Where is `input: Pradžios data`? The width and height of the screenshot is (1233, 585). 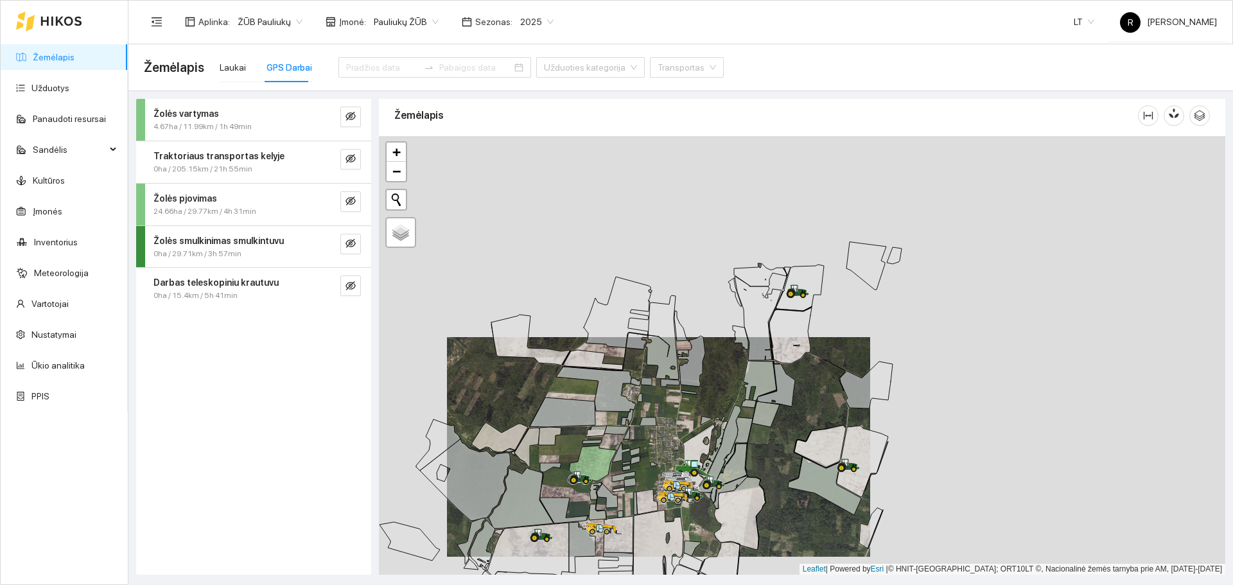 input: Pradžios data is located at coordinates (382, 67).